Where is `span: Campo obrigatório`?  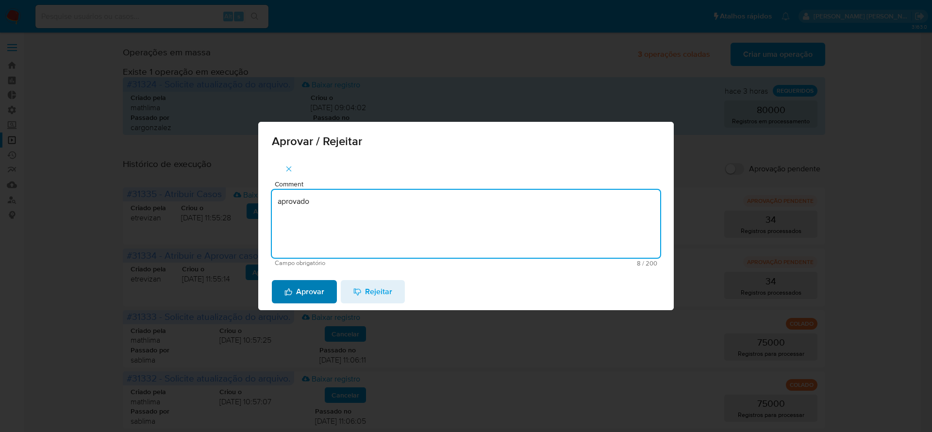
span: Campo obrigatório is located at coordinates (370, 263).